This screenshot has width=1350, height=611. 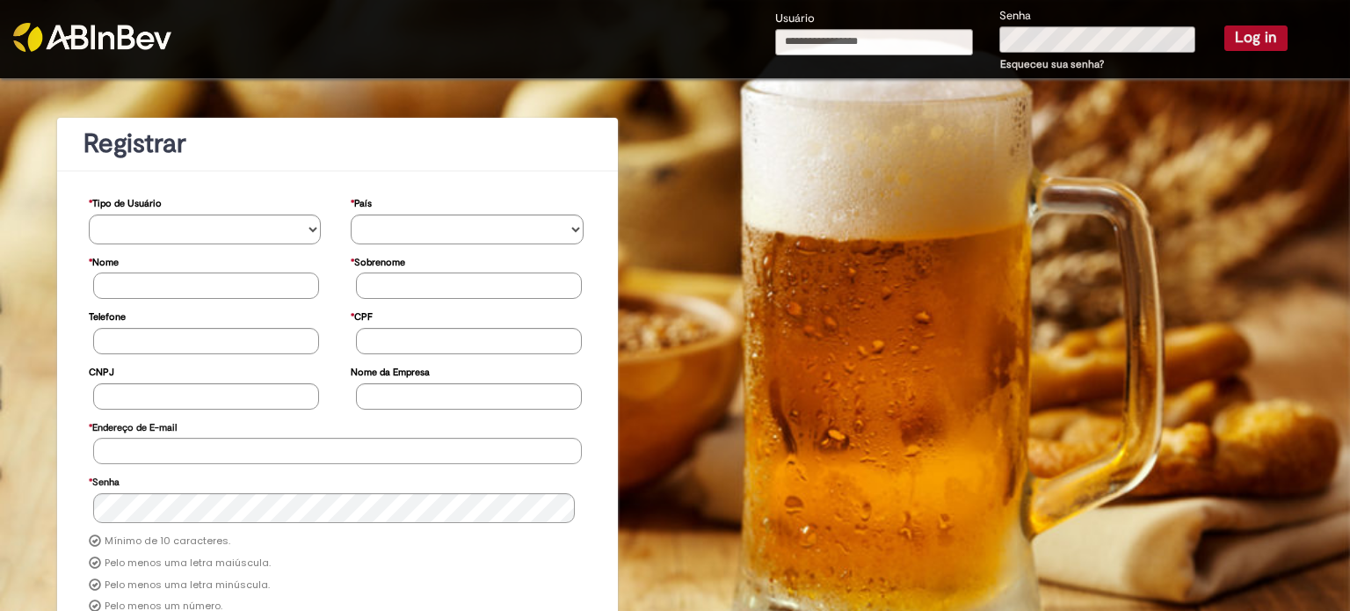 What do you see at coordinates (92, 37) in the screenshot?
I see `img: ABInbev-white.png` at bounding box center [92, 37].